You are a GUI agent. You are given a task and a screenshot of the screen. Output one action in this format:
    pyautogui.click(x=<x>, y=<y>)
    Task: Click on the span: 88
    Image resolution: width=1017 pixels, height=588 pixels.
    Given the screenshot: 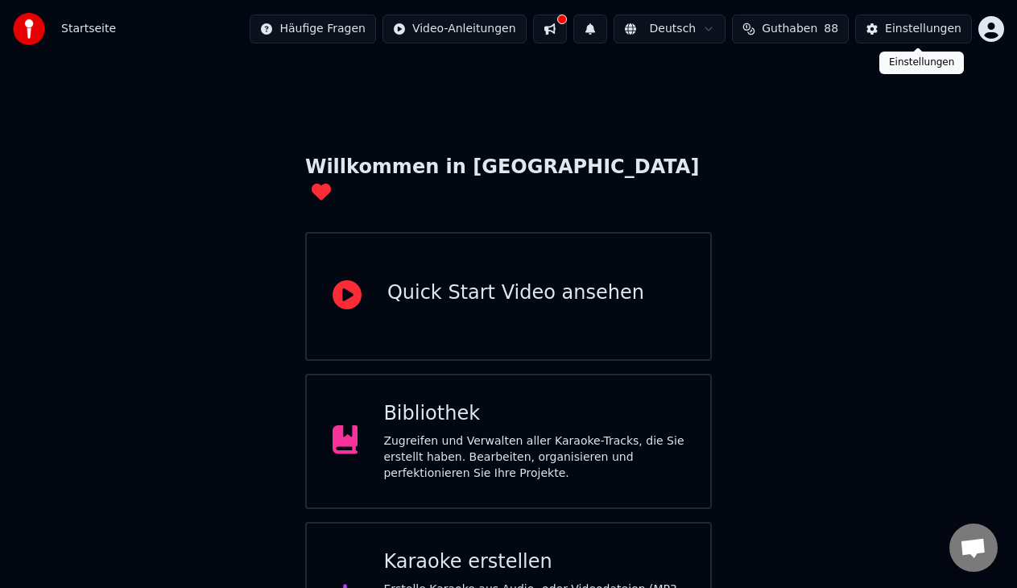 What is the action you would take?
    pyautogui.click(x=831, y=29)
    